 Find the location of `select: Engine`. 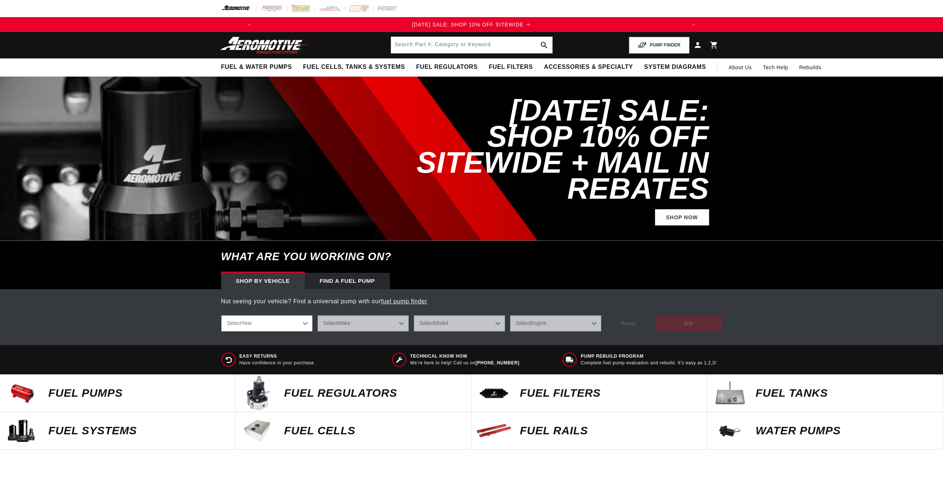

select: Engine is located at coordinates (556, 323).